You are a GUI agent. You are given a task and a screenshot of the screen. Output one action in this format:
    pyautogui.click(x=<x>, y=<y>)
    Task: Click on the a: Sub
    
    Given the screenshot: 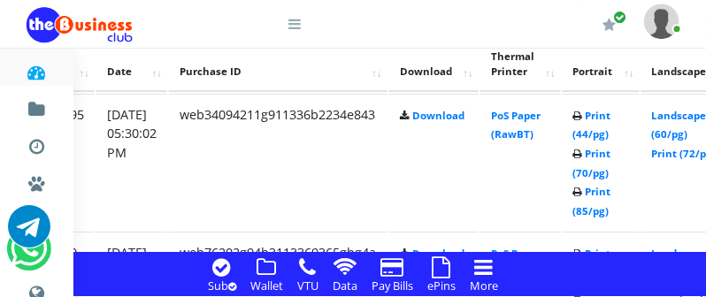 What is the action you would take?
    pyautogui.click(x=222, y=285)
    